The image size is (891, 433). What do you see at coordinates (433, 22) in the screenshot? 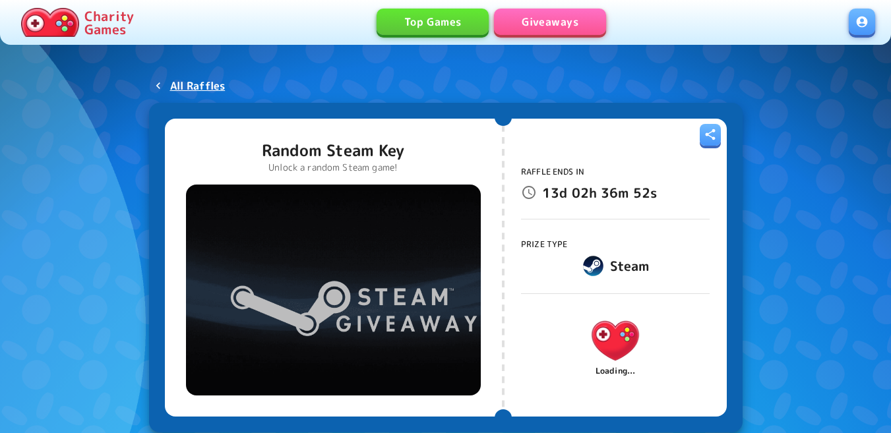
I see `a: Top Games` at bounding box center [433, 22].